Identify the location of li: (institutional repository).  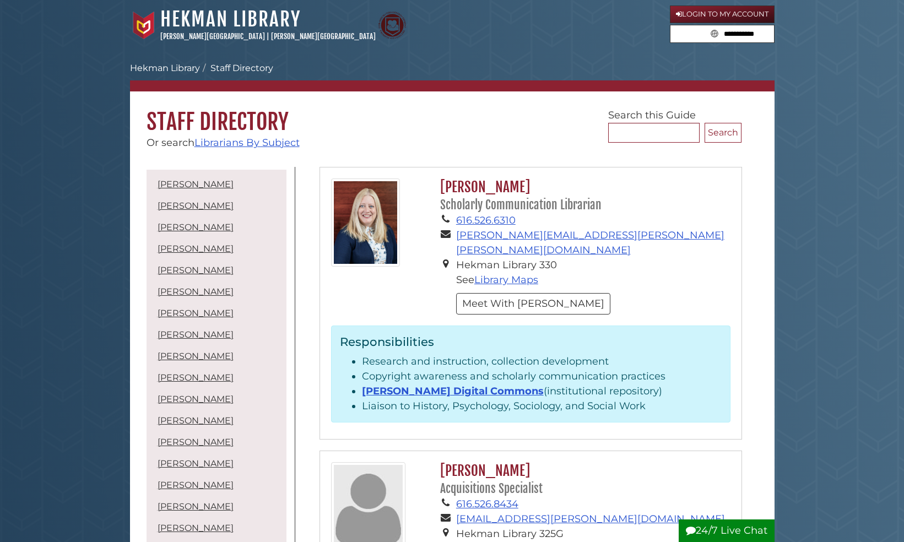
(541, 391).